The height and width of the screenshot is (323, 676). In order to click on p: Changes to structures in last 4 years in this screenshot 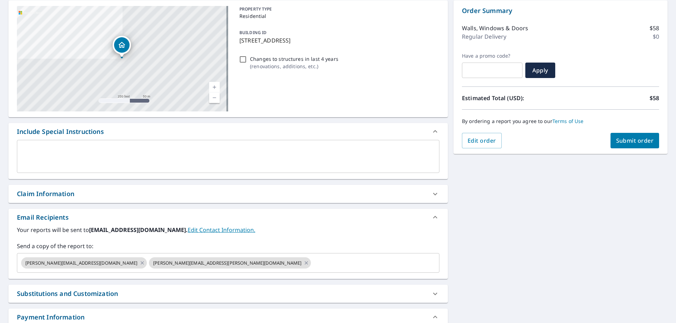, I will do `click(294, 59)`.